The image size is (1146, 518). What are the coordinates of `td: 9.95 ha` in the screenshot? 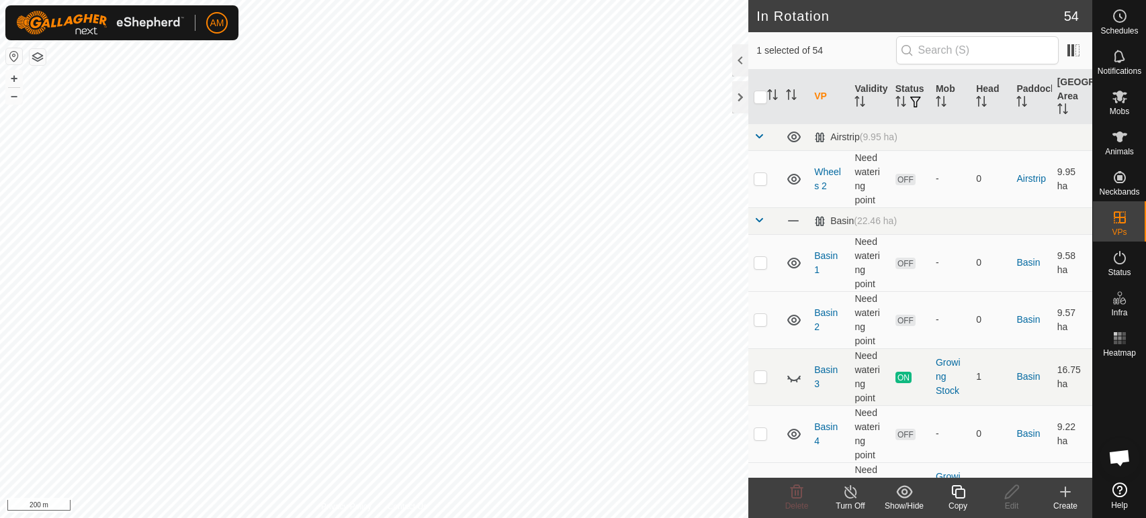 It's located at (1072, 179).